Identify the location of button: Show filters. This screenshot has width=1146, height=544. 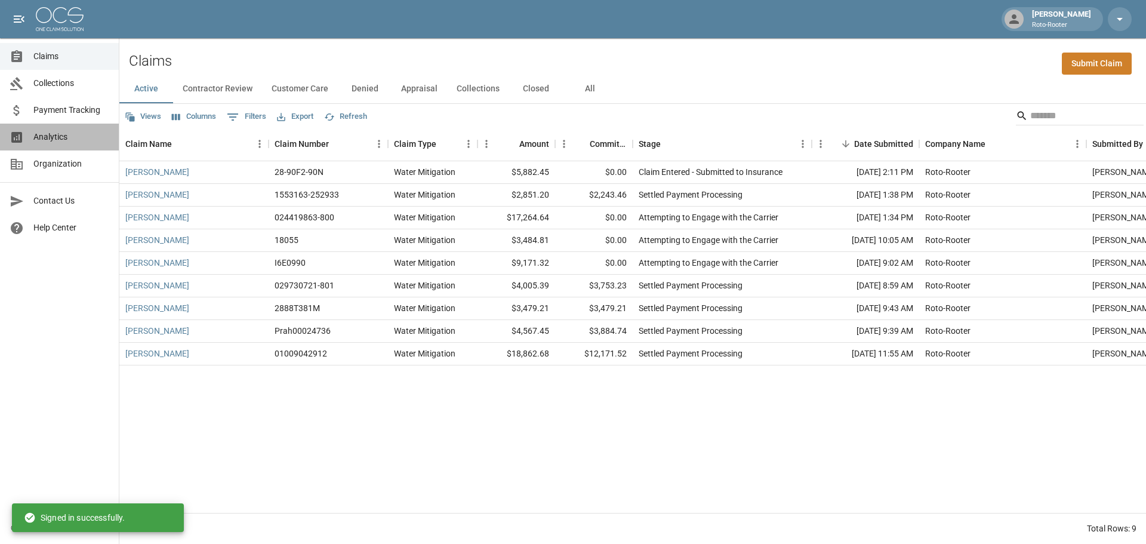
(246, 117).